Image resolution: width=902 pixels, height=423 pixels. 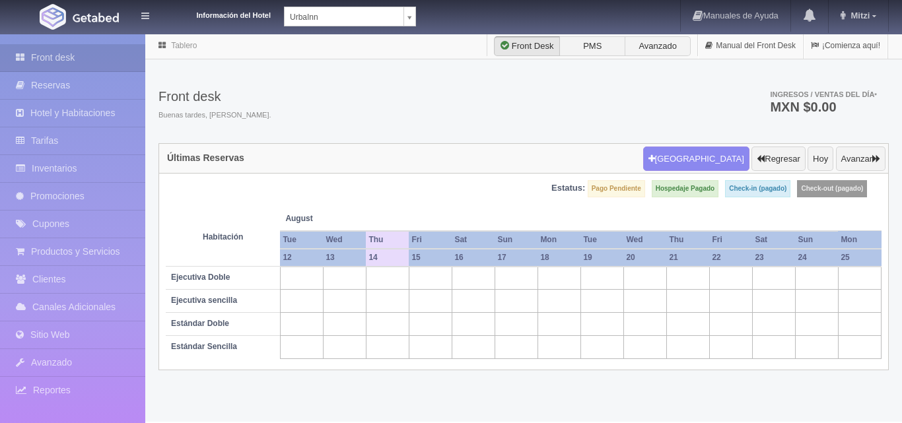 I want to click on a: UrbaInn, so click(x=350, y=17).